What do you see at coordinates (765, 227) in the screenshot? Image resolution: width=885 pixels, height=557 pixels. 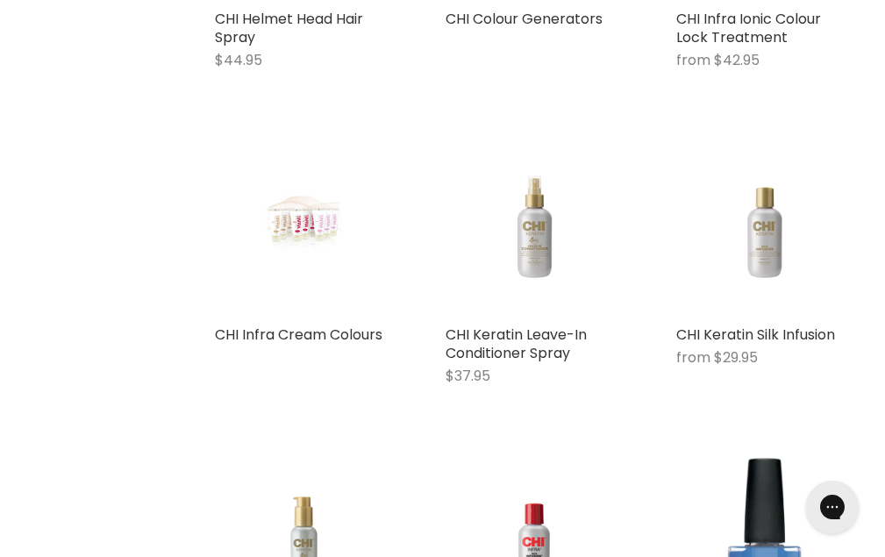 I see `img: CHI Keratin Silk Infusion` at bounding box center [765, 227].